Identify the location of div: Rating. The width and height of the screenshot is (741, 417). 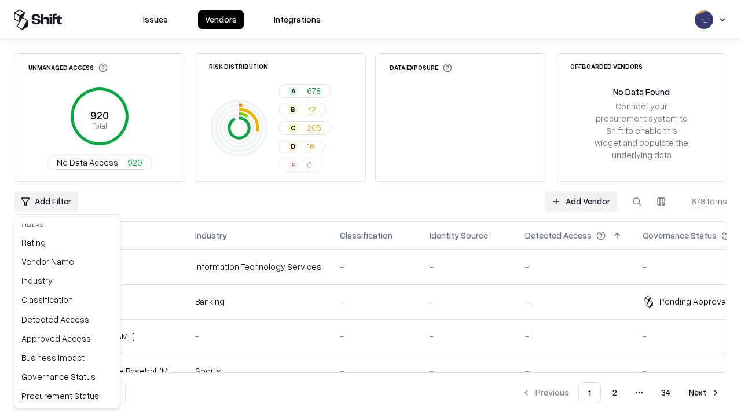
(67, 242).